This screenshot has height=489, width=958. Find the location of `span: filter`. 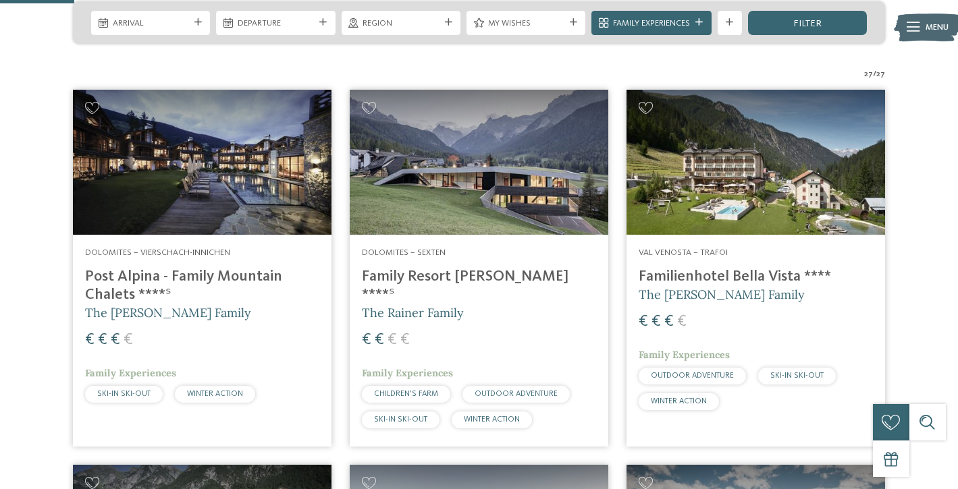

span: filter is located at coordinates (807, 24).